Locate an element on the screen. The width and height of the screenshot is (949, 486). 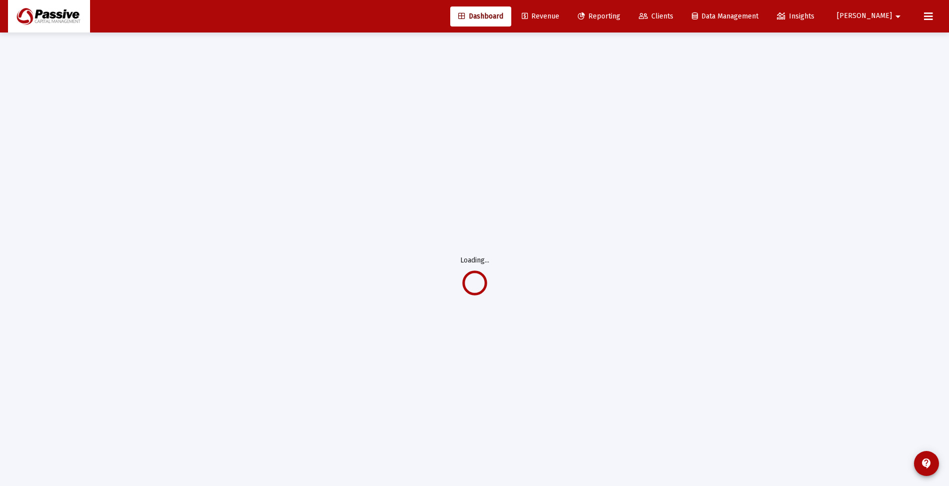
a: Clients is located at coordinates (656, 17).